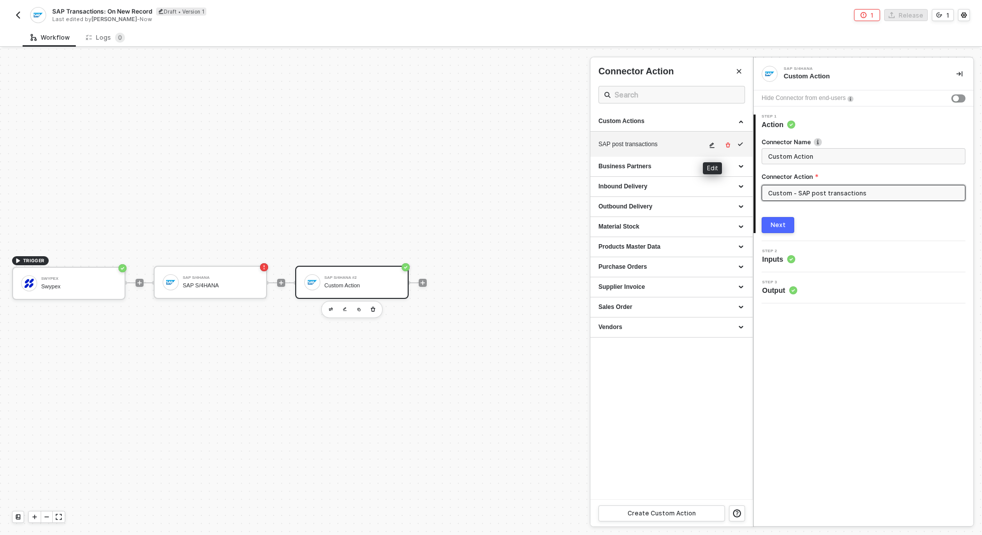 Image resolution: width=982 pixels, height=535 pixels. Describe the element at coordinates (864, 142) in the screenshot. I see `label: Connector Name` at that location.